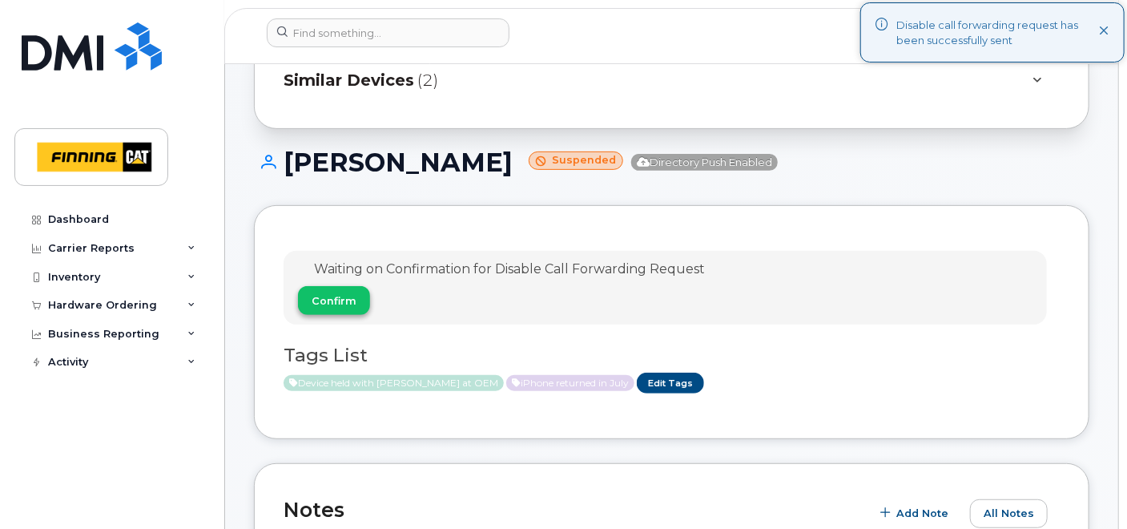  Describe the element at coordinates (1008, 513) in the screenshot. I see `span: All Notes` at that location.